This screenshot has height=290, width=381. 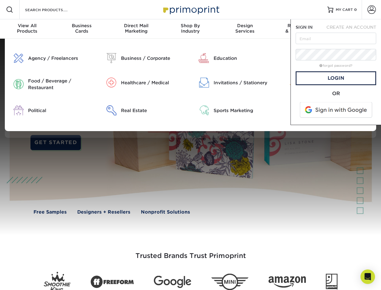 I want to click on div: Cards, so click(x=82, y=28).